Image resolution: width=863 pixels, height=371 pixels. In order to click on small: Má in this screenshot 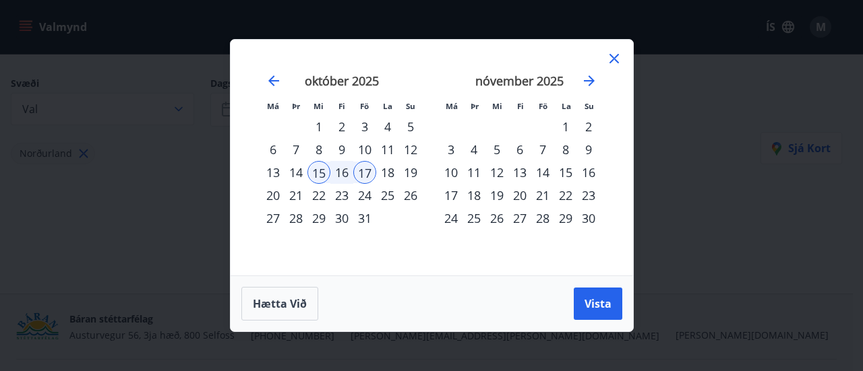, I will do `click(273, 106)`.